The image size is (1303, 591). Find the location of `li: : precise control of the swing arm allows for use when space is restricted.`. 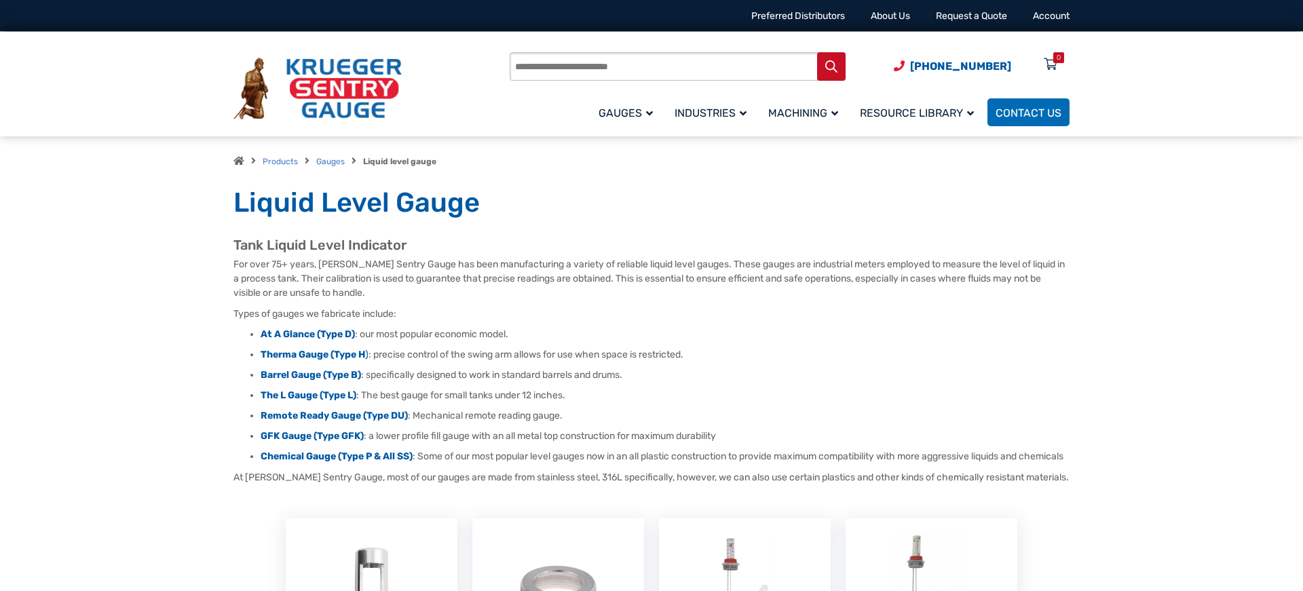

li: : precise control of the swing arm allows for use when space is restricted. is located at coordinates (665, 355).